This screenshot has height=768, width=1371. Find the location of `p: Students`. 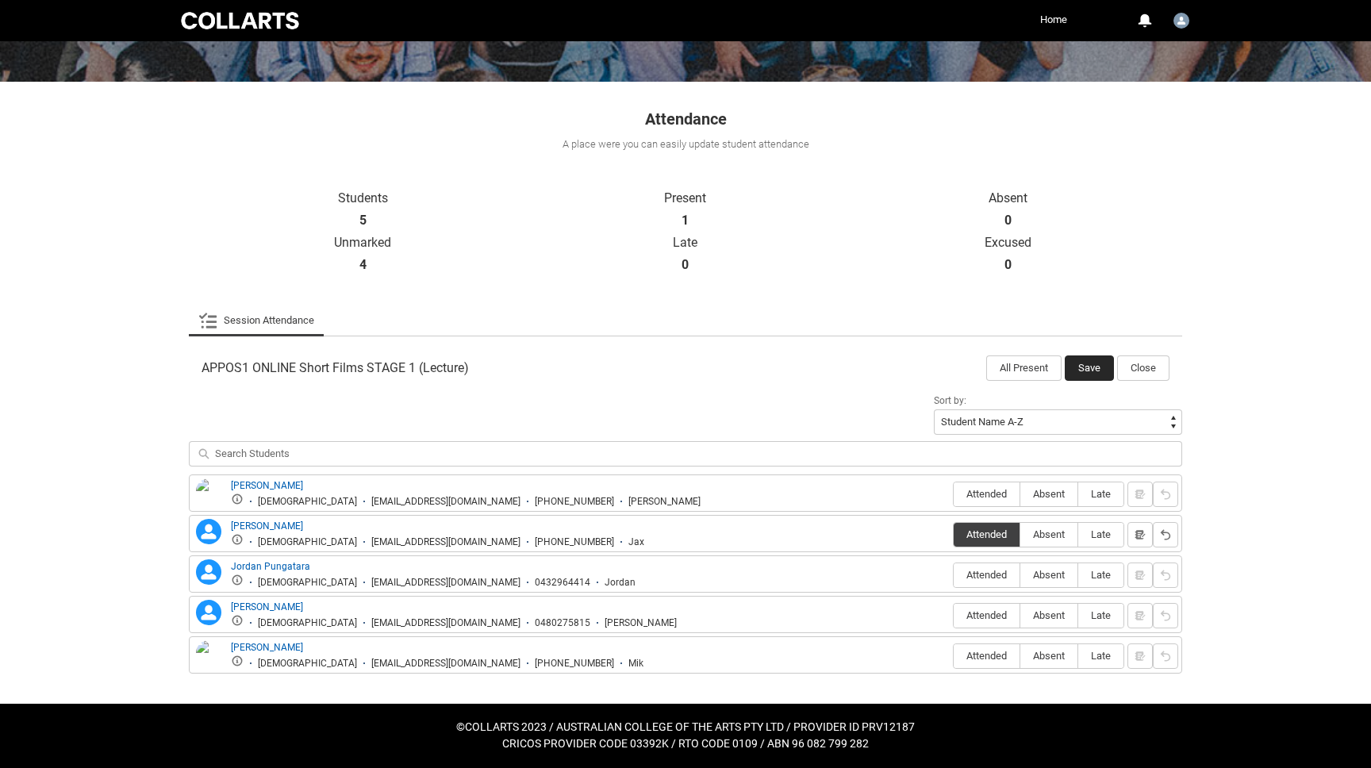

p: Students is located at coordinates (363, 198).